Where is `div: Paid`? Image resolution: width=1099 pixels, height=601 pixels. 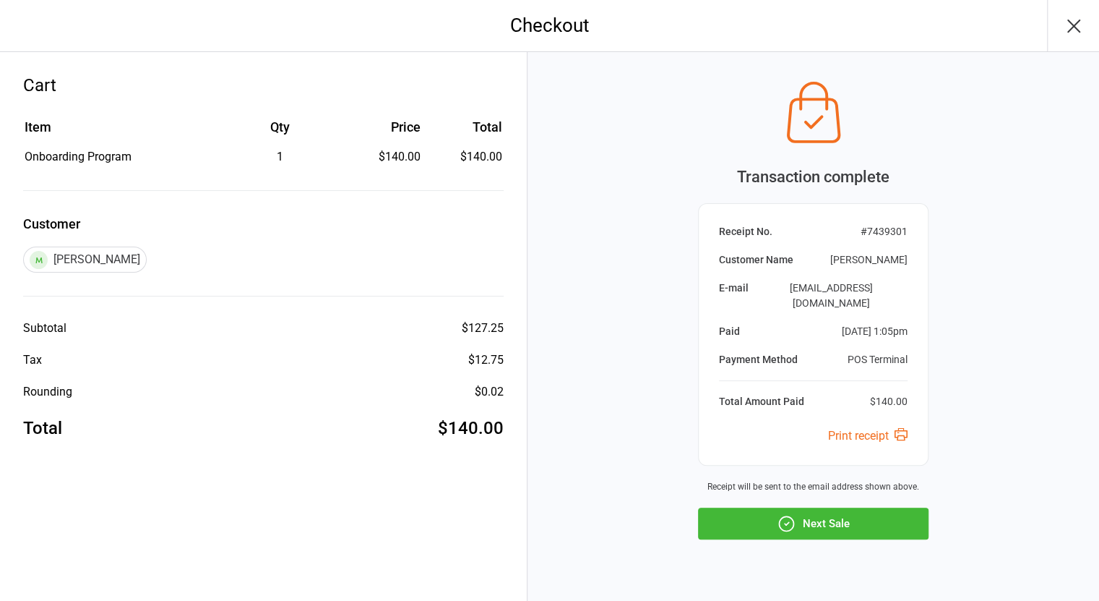
div: Paid is located at coordinates (729, 331).